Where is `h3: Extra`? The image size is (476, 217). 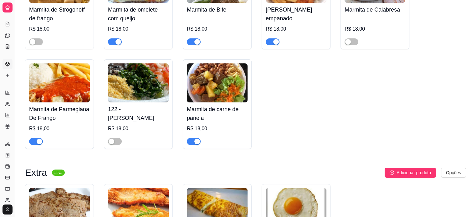
h3: Extra is located at coordinates (36, 173).